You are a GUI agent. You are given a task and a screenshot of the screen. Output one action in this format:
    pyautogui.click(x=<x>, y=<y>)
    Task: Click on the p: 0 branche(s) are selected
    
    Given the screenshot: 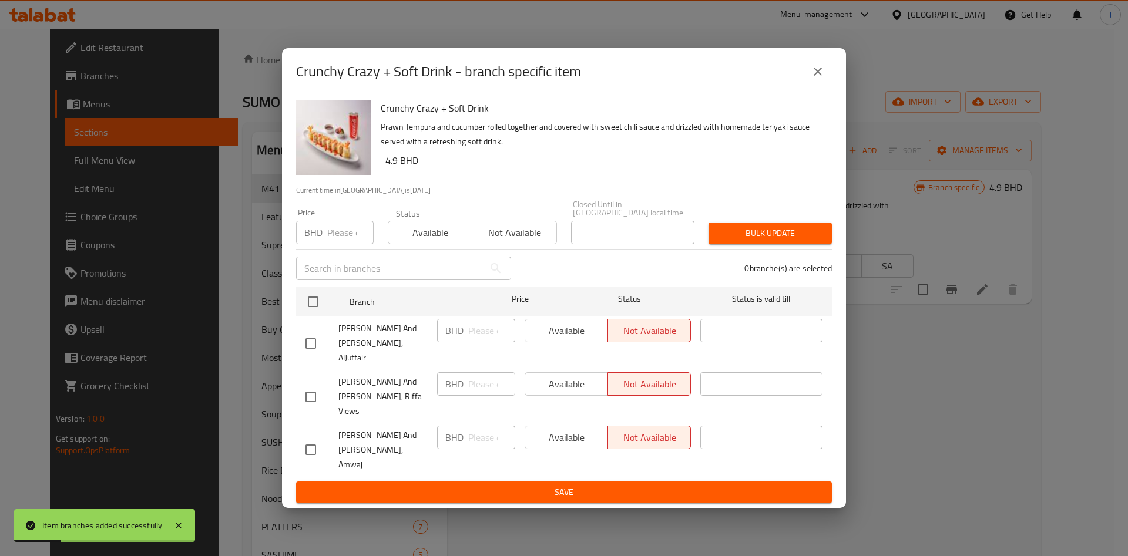 What is the action you would take?
    pyautogui.click(x=788, y=269)
    